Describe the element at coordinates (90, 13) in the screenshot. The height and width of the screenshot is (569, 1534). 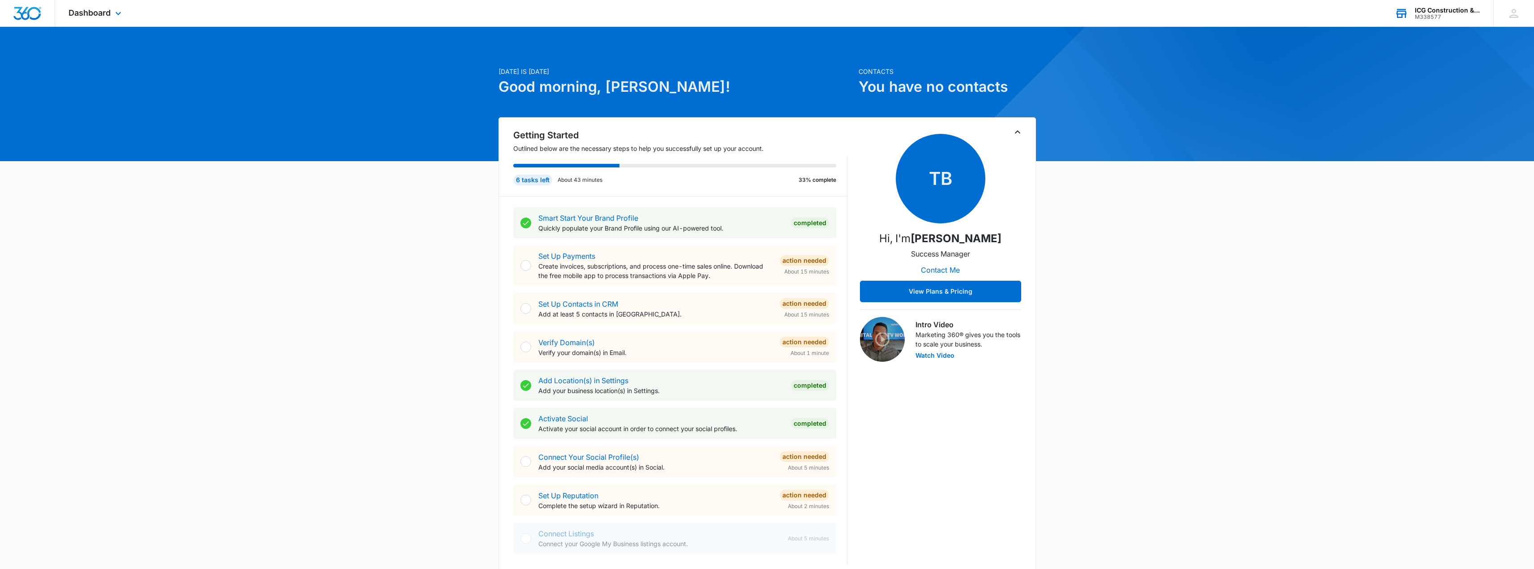
I see `span: Dashboard` at that location.